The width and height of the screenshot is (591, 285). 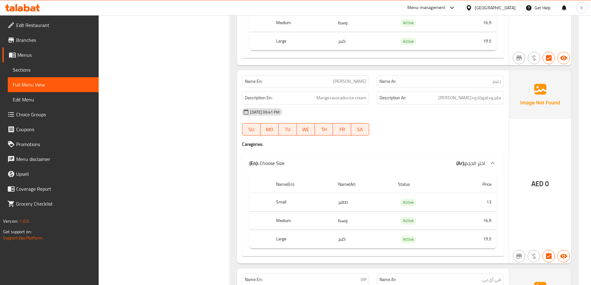 I want to click on span: Branches, so click(x=55, y=40).